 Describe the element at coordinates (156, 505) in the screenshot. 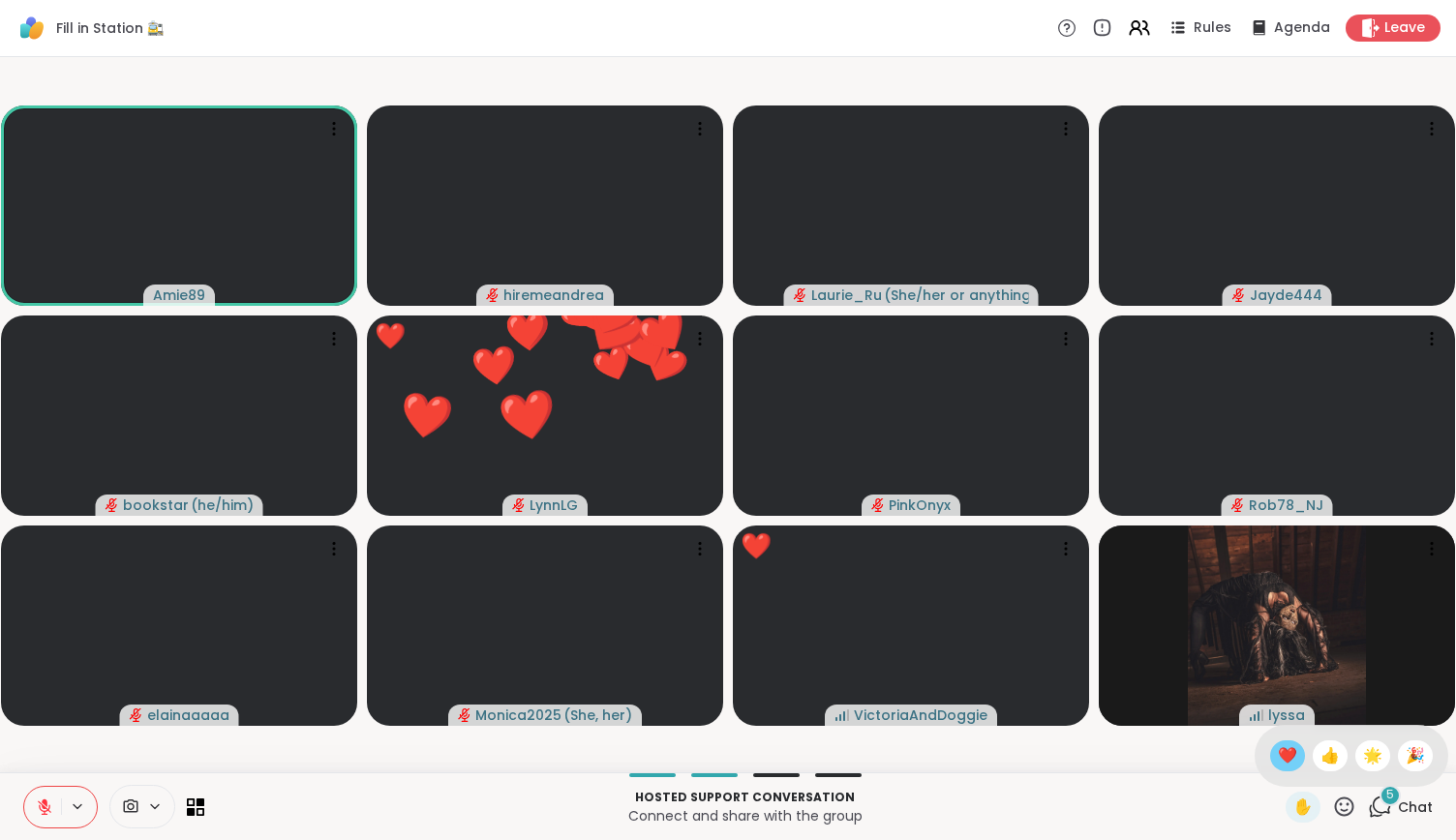

I see `span: bookstar` at that location.